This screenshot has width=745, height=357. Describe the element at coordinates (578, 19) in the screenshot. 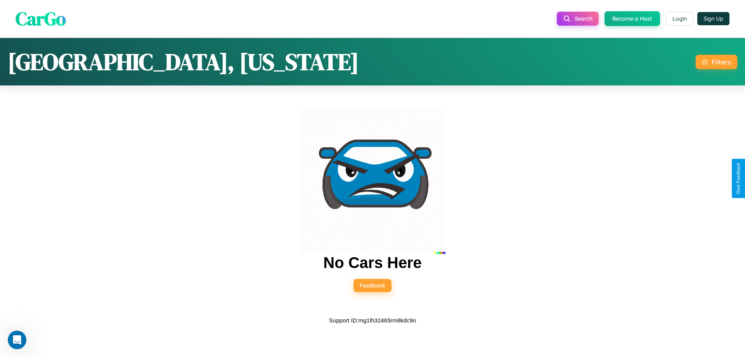

I see `button: Search` at that location.